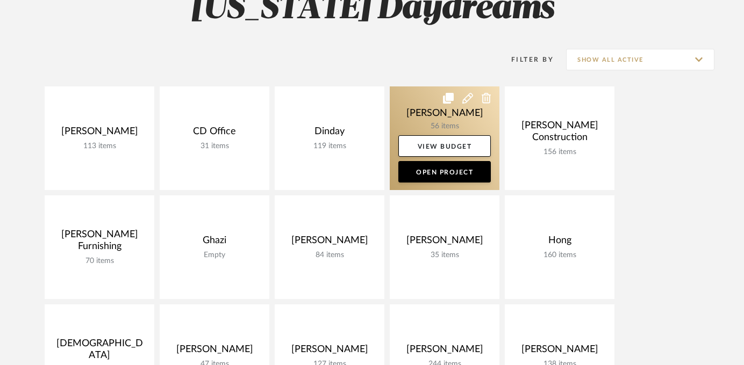 This screenshot has width=744, height=365. What do you see at coordinates (214, 255) in the screenshot?
I see `div: Empty` at bounding box center [214, 255].